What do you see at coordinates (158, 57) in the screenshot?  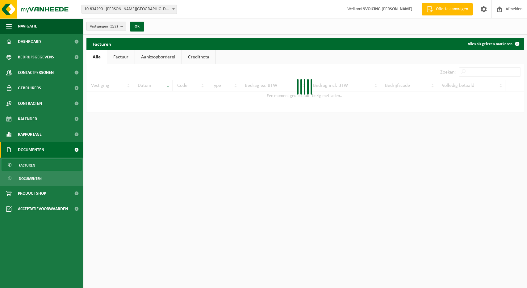 I see `a: Aankoopborderel` at bounding box center [158, 57].